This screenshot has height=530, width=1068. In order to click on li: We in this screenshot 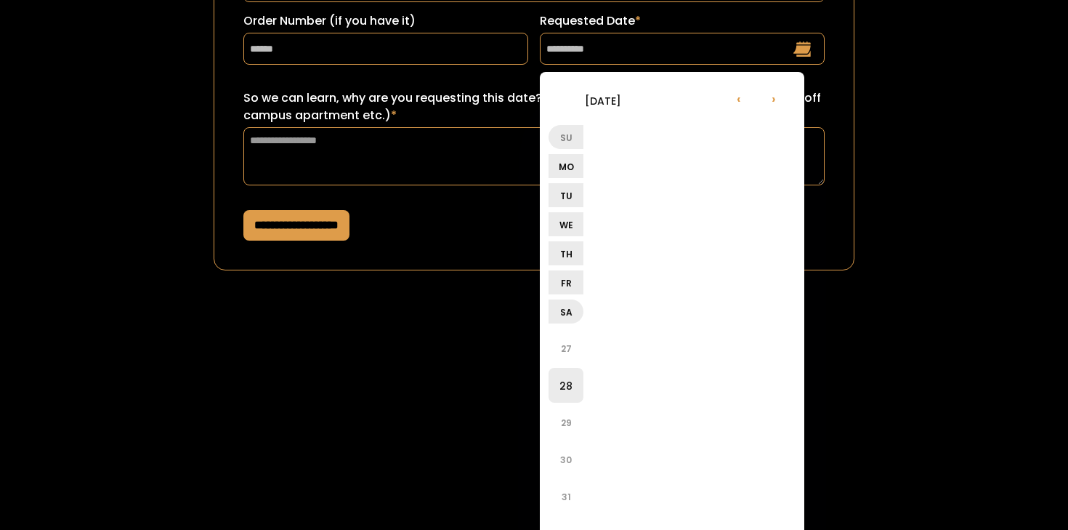, I will do `click(566, 224)`.